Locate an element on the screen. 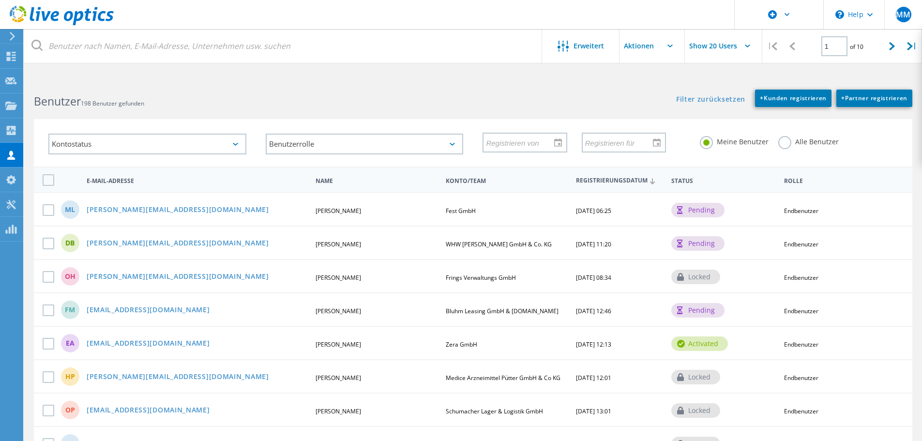 Image resolution: width=922 pixels, height=441 pixels. span: Status is located at coordinates (724, 181).